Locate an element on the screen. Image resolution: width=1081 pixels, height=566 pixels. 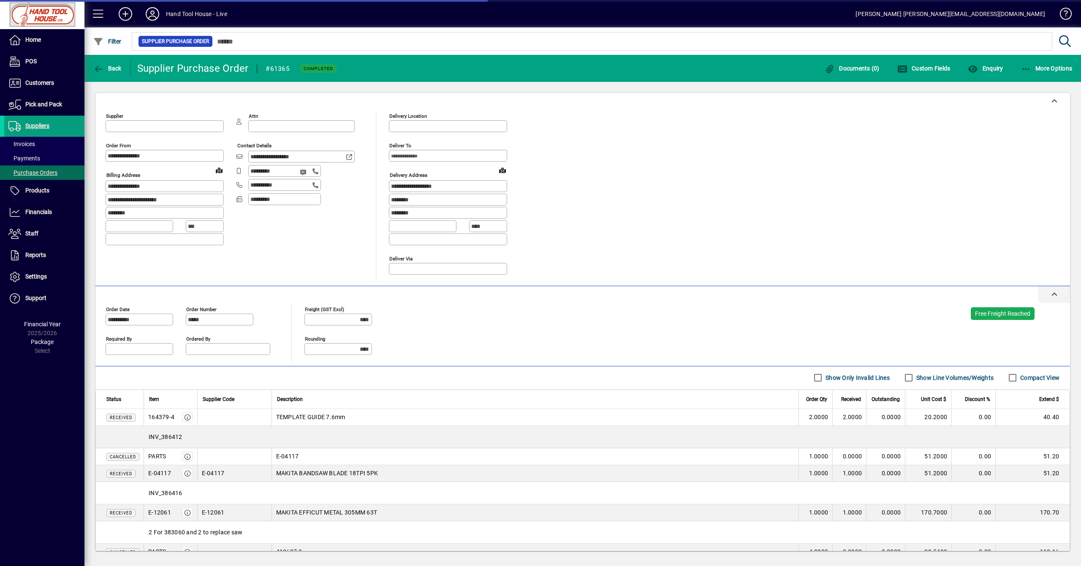
a: Settings is located at coordinates (44, 277).